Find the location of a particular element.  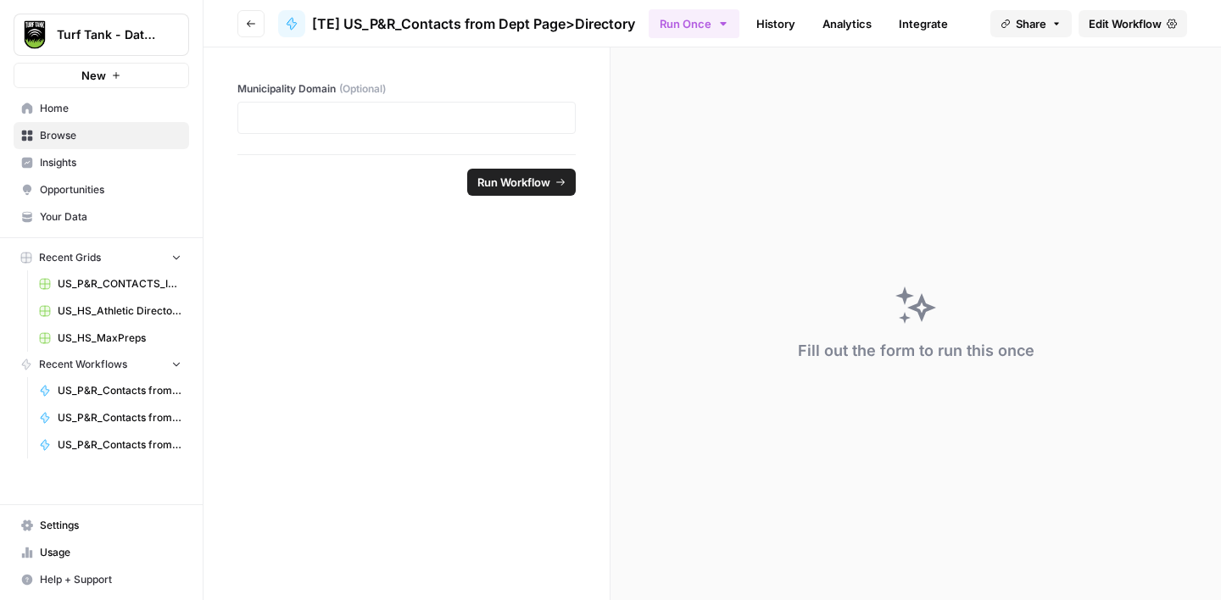

button: New is located at coordinates (101, 75).